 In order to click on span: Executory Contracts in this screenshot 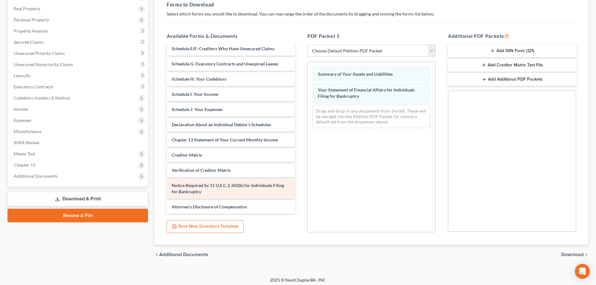, I will do `click(34, 87)`.